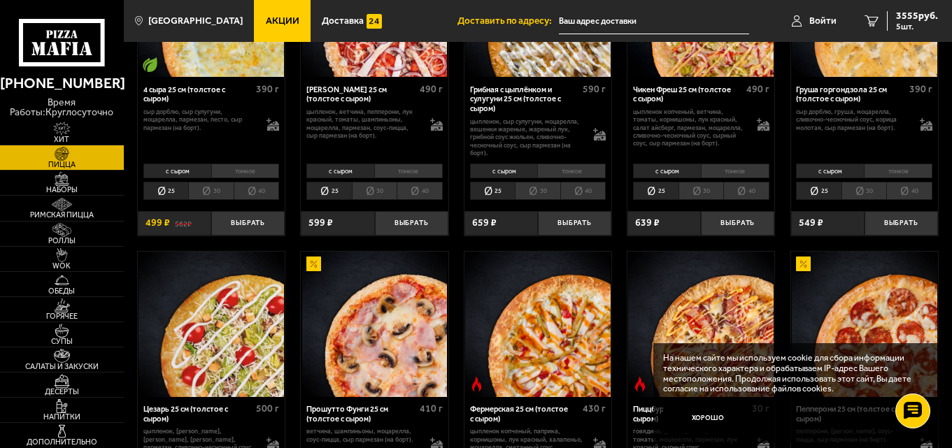 Image resolution: width=952 pixels, height=448 pixels. What do you see at coordinates (150, 64) in the screenshot?
I see `img: Вегетарианское блюдо` at bounding box center [150, 64].